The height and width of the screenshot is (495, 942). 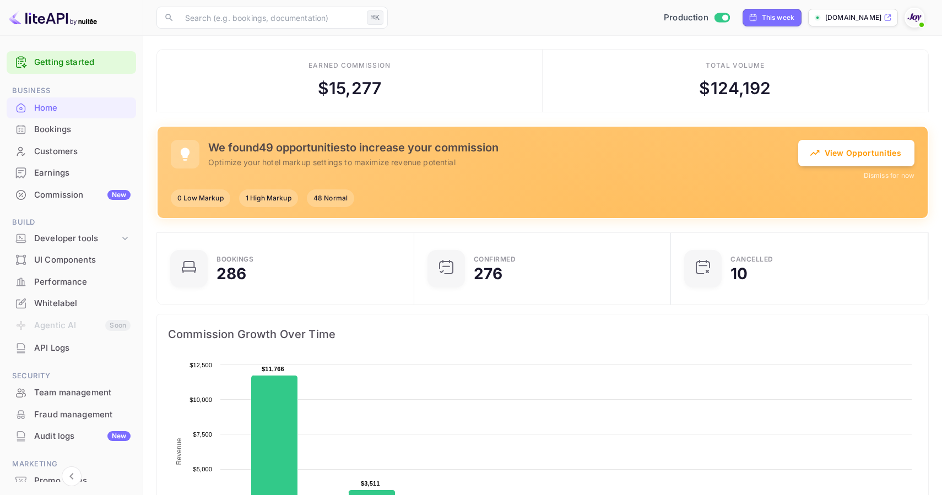 What do you see at coordinates (82, 173) in the screenshot?
I see `div: Earnings` at bounding box center [82, 173].